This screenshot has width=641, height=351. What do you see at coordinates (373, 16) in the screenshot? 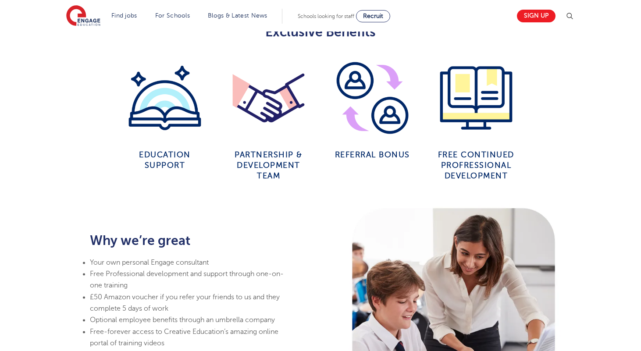
I see `span: Recruit` at bounding box center [373, 16].